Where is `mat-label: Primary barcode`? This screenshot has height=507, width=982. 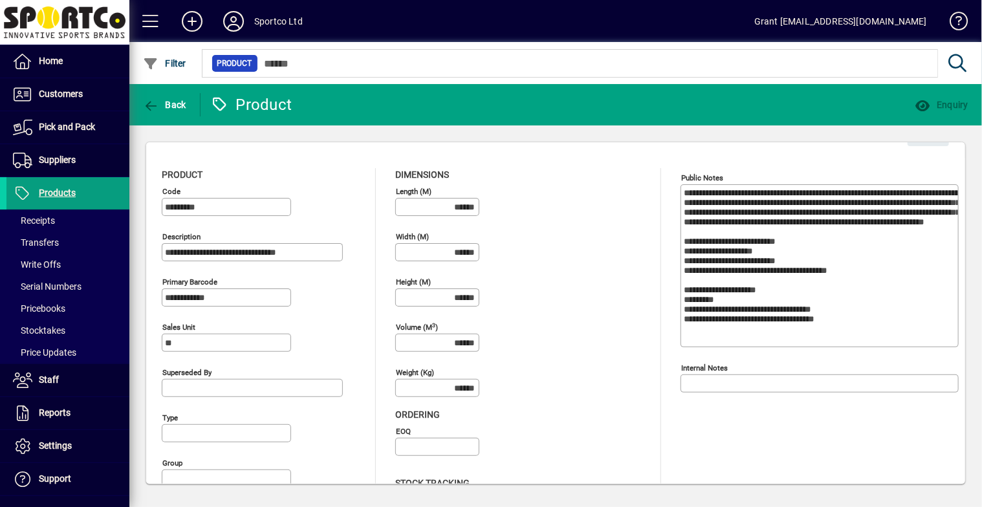 mat-label: Primary barcode is located at coordinates (190, 282).